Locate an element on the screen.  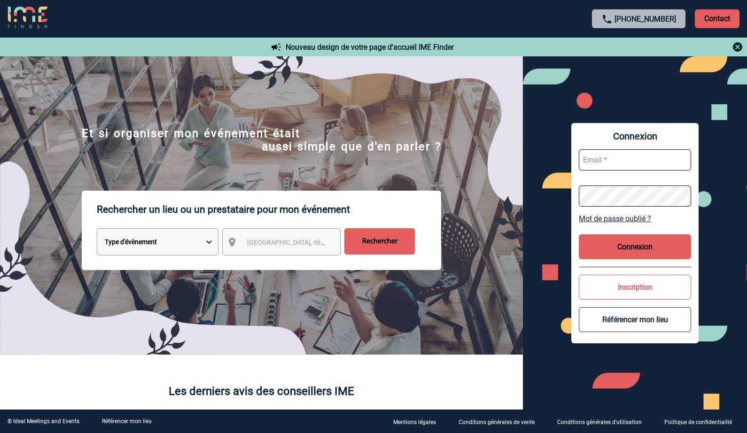
input: Rechercher is located at coordinates (380, 242).